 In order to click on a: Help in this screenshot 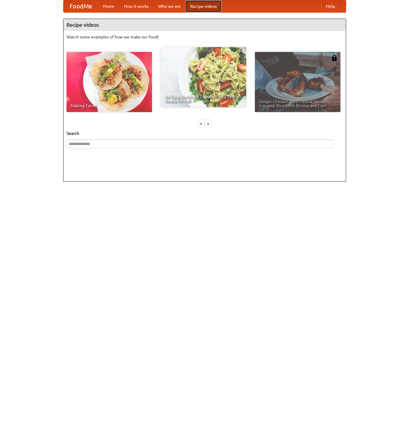, I will do `click(330, 6)`.